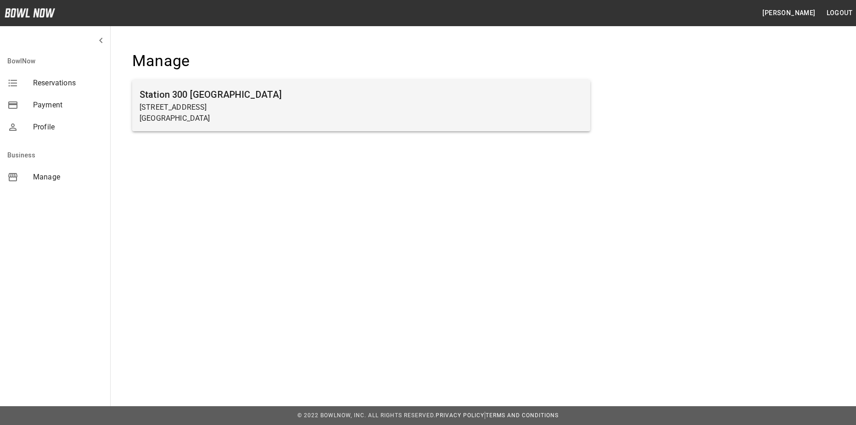 The height and width of the screenshot is (425, 856). Describe the element at coordinates (366, 415) in the screenshot. I see `span: © 2022 BowlNow, Inc. All Rights Reserved.` at that location.